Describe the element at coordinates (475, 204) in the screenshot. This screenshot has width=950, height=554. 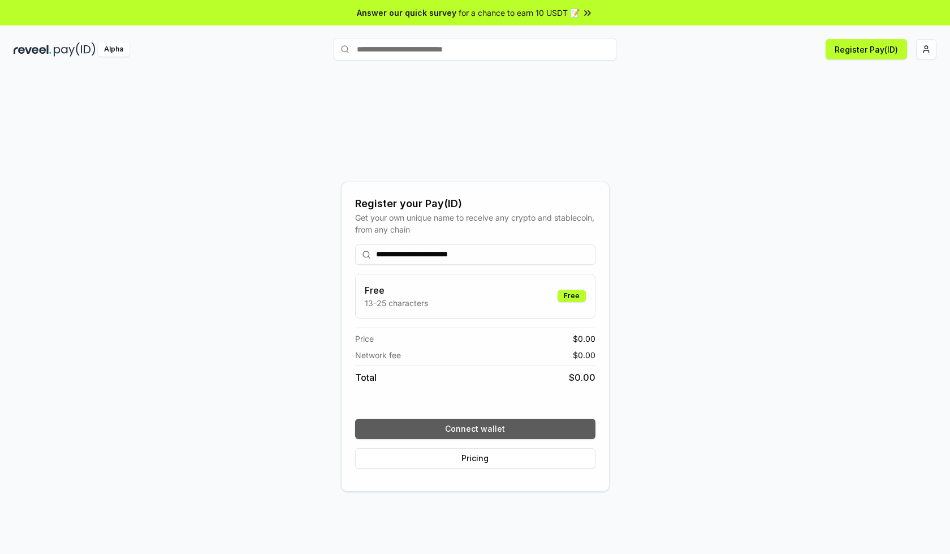
I see `div: Register your Pay(ID)` at that location.